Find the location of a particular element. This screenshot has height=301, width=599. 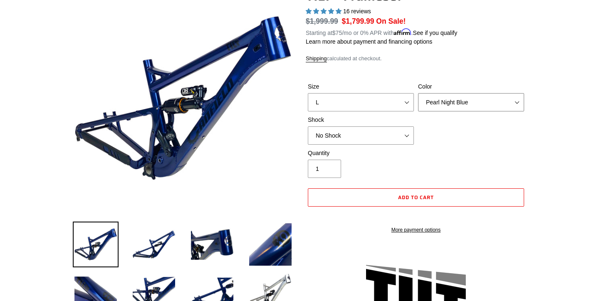

label: Color is located at coordinates (471, 87).